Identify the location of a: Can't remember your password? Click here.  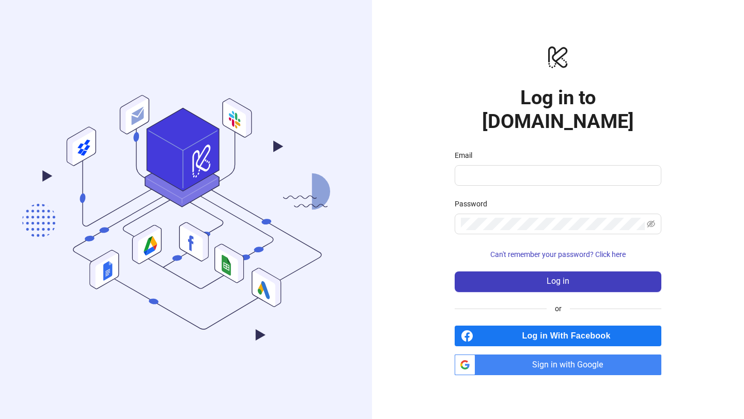
(558, 255).